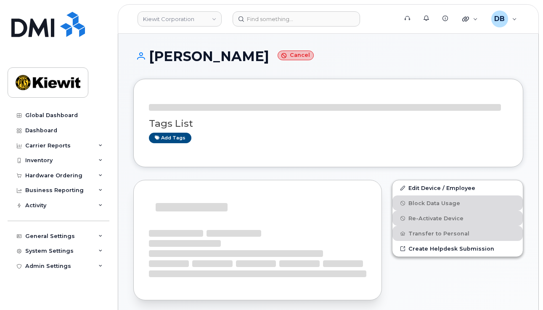 The height and width of the screenshot is (310, 543). What do you see at coordinates (170, 138) in the screenshot?
I see `a: Add tags` at bounding box center [170, 138].